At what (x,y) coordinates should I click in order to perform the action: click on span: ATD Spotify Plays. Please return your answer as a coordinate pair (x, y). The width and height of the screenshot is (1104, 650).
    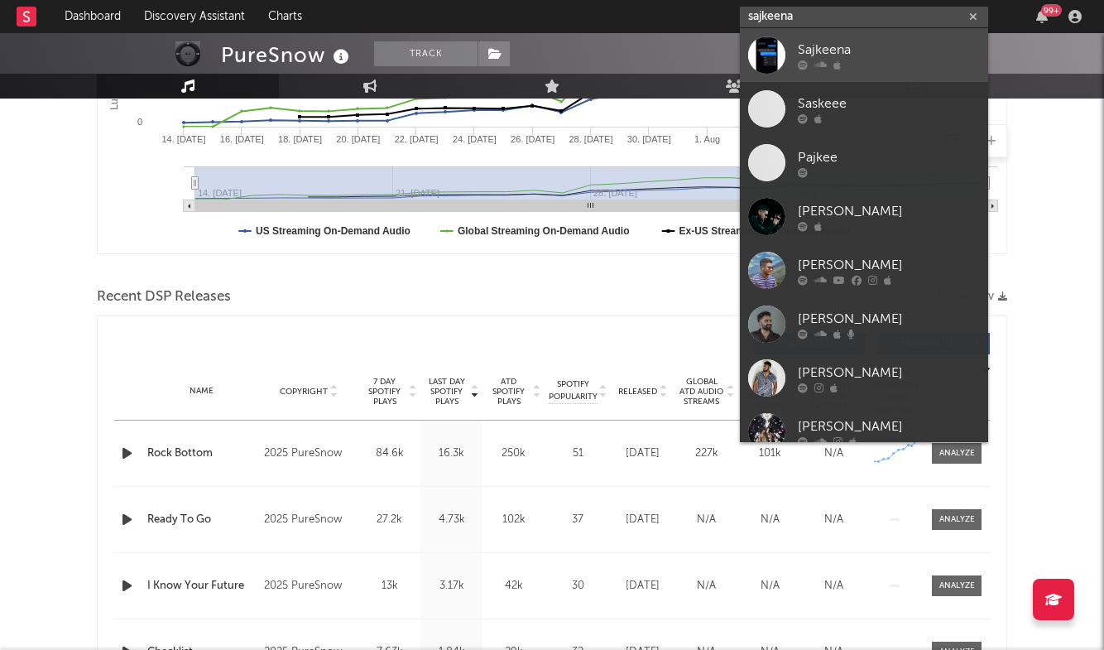
    Looking at the image, I should click on (508, 391).